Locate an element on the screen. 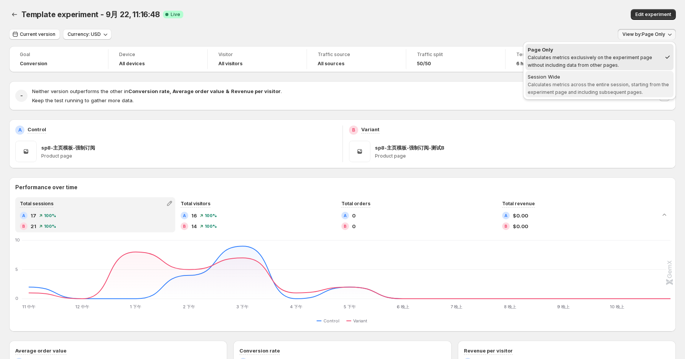 Image resolution: width=685 pixels, height=359 pixels. span: Test duration is located at coordinates (555, 55).